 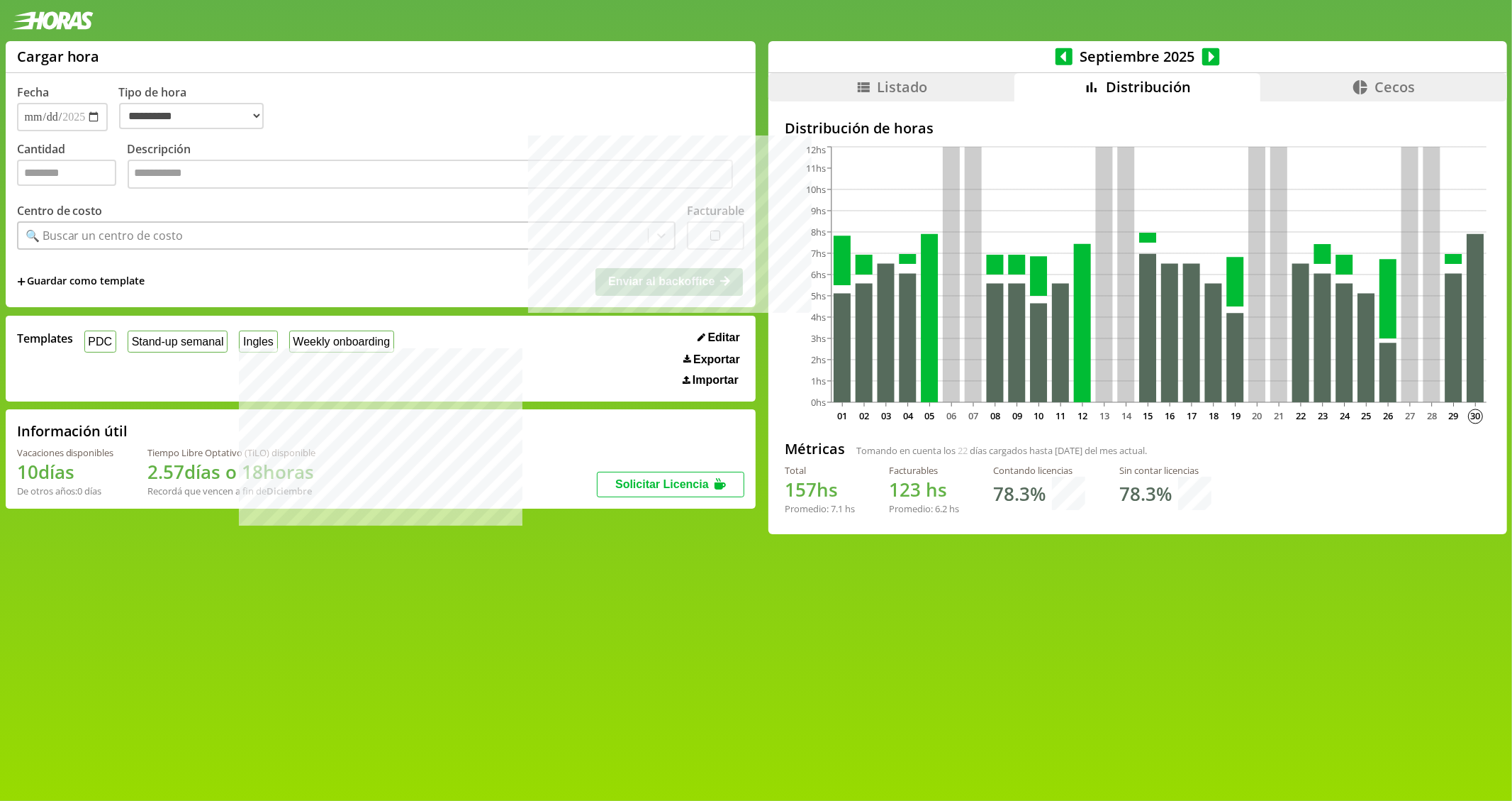 What do you see at coordinates (818, 275) in the screenshot?
I see `tspan: 6hs` at bounding box center [818, 275].